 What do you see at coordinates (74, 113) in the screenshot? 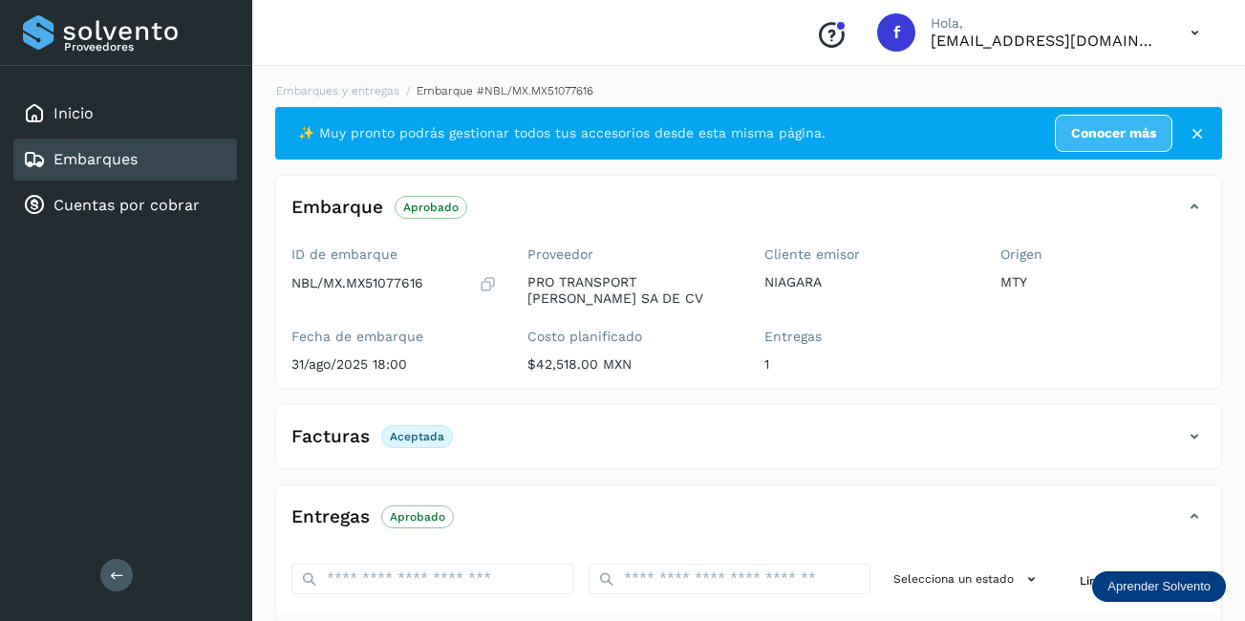
I see `a: Inicio` at bounding box center [74, 113].